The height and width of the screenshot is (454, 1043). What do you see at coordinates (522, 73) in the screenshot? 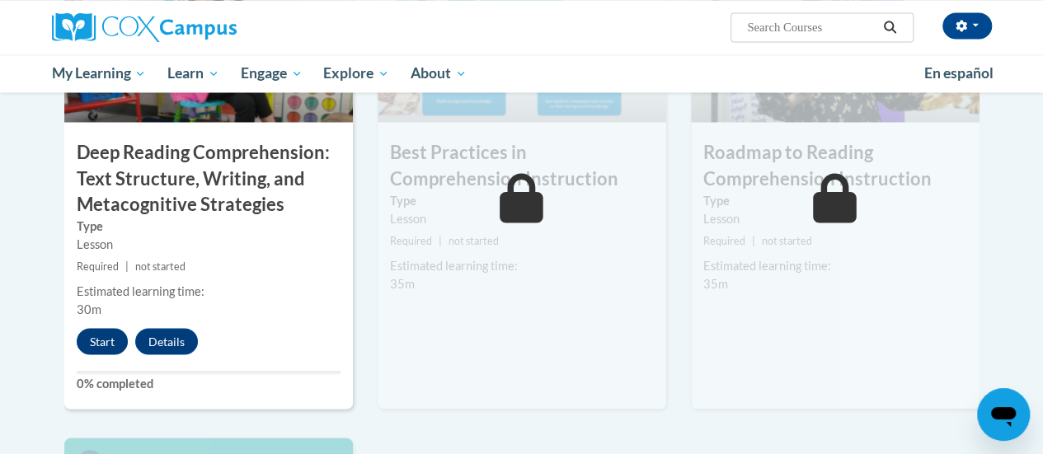
I see `div: Main menu` at bounding box center [522, 73].